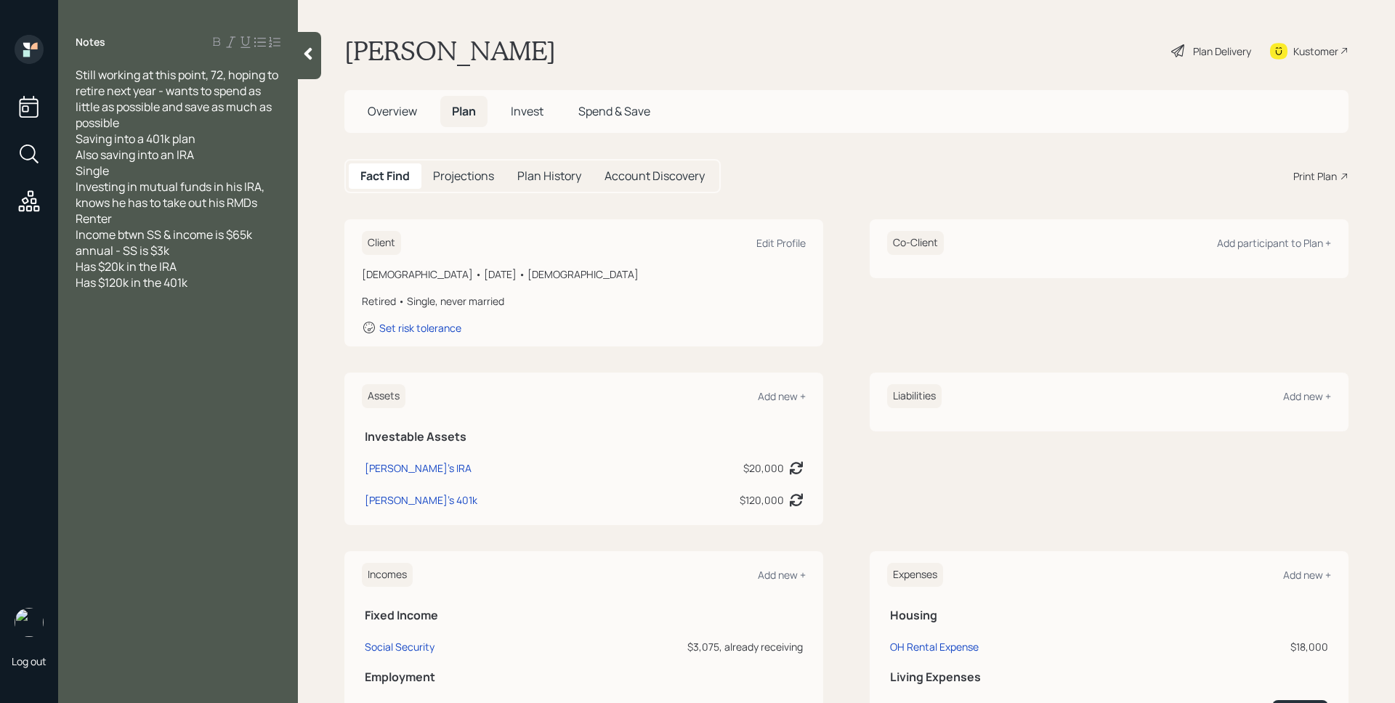  I want to click on img: james-distasi-headshot.png, so click(29, 622).